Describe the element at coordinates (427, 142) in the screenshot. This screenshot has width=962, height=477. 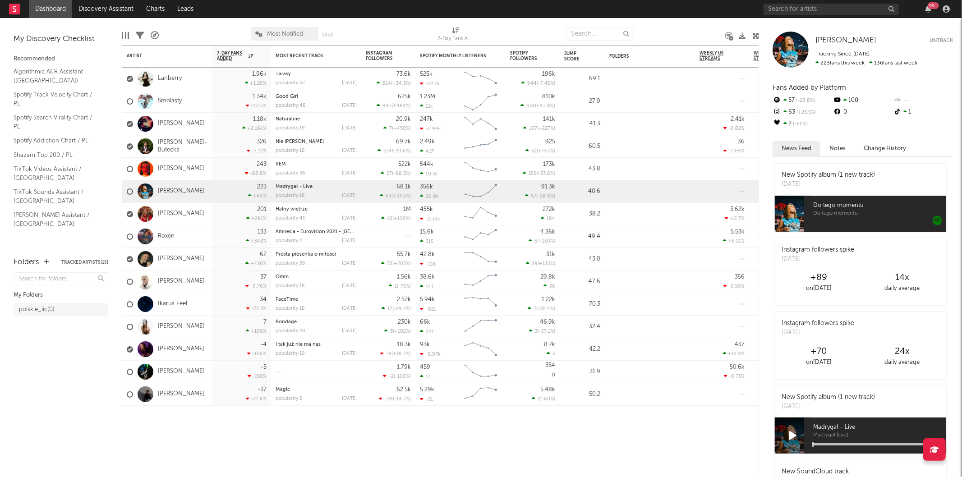
I see `div: 2.49k` at that location.